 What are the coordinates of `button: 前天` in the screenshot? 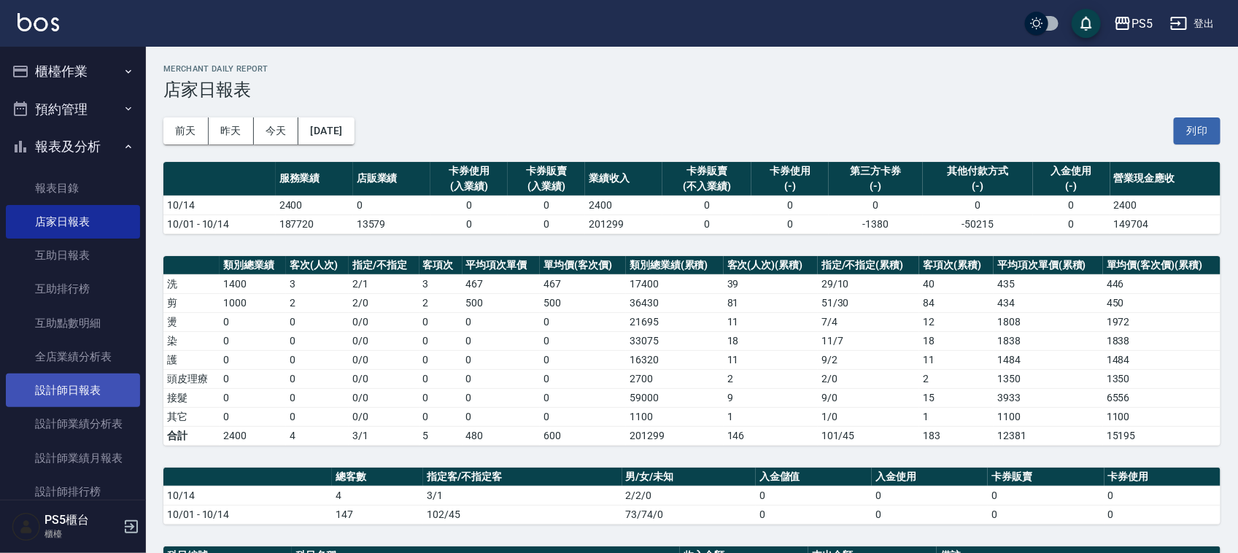 It's located at (186, 131).